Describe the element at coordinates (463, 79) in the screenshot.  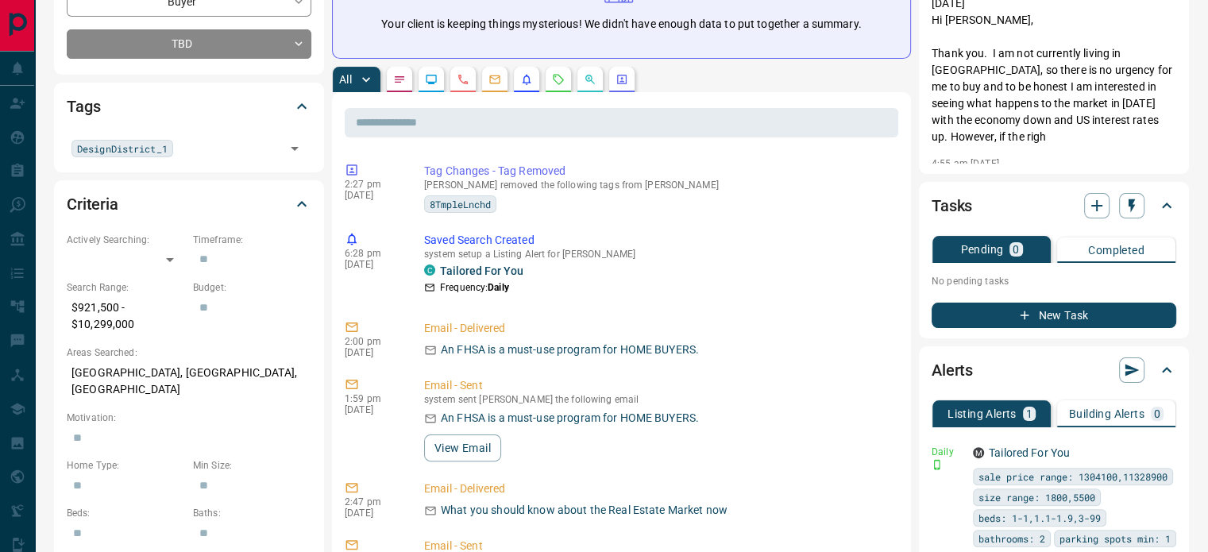
I see `svg: Calls` at that location.